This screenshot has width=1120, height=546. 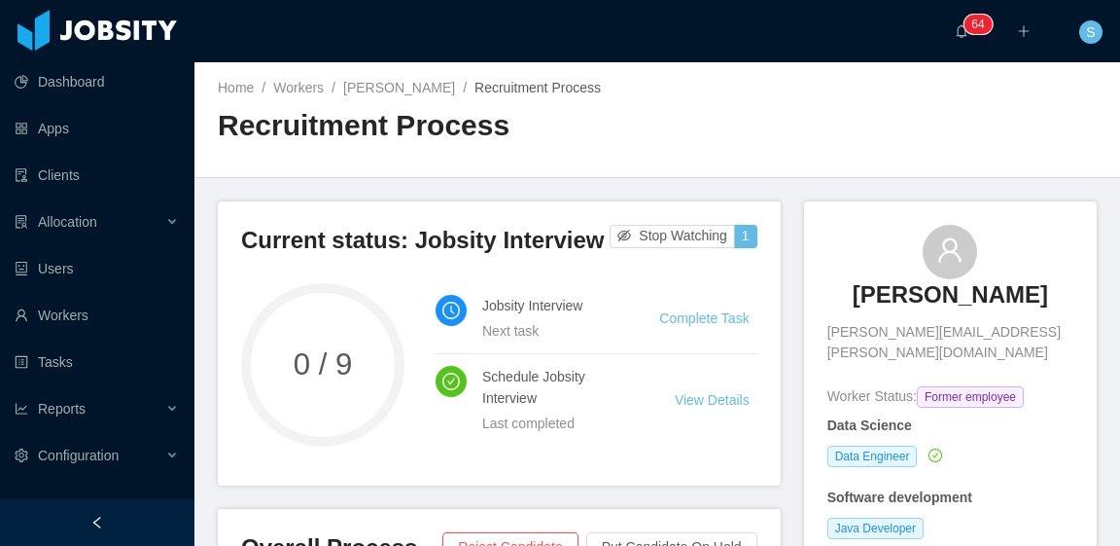 I want to click on h4: Jobsity Interview, so click(x=548, y=305).